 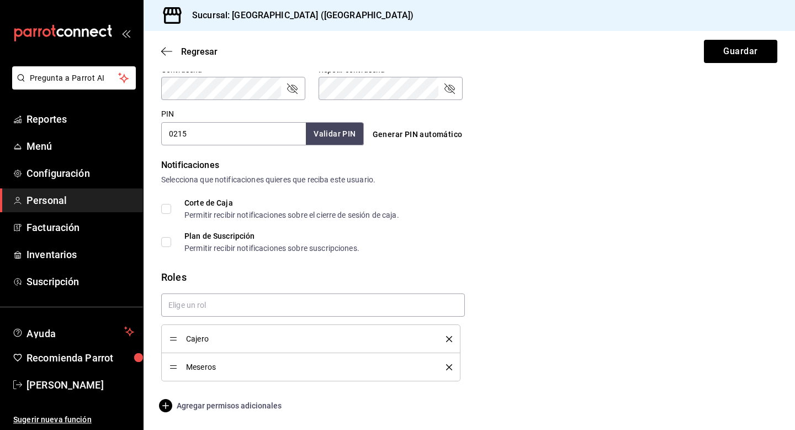 I want to click on span: Menú, so click(x=80, y=146).